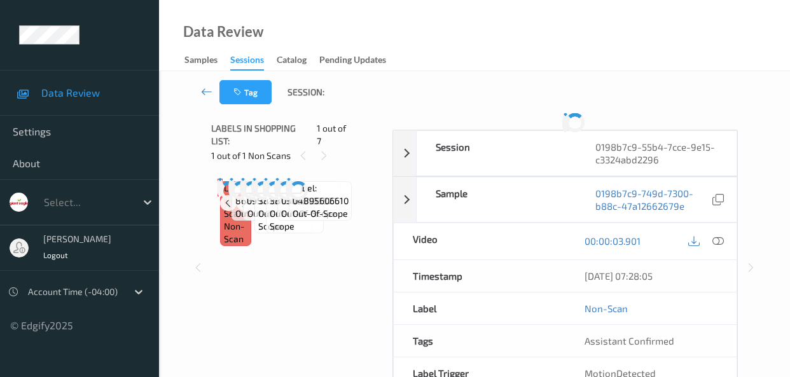 The width and height of the screenshot is (790, 377). What do you see at coordinates (359, 60) in the screenshot?
I see `a: Pending Updates` at bounding box center [359, 60].